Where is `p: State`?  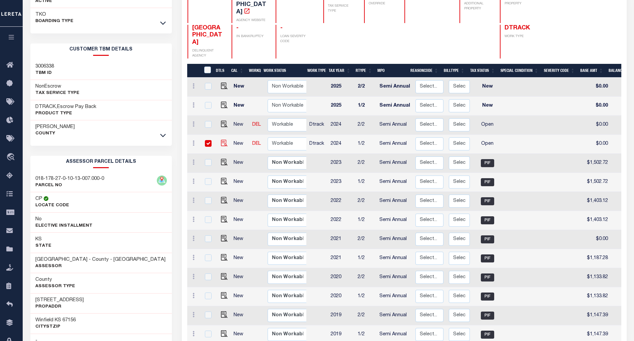
p: State is located at coordinates (43, 246).